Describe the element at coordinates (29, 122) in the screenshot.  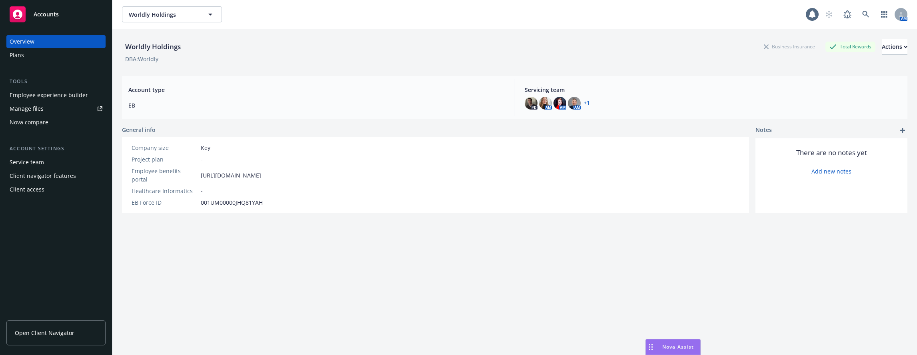
I see `div: Nova compare` at that location.